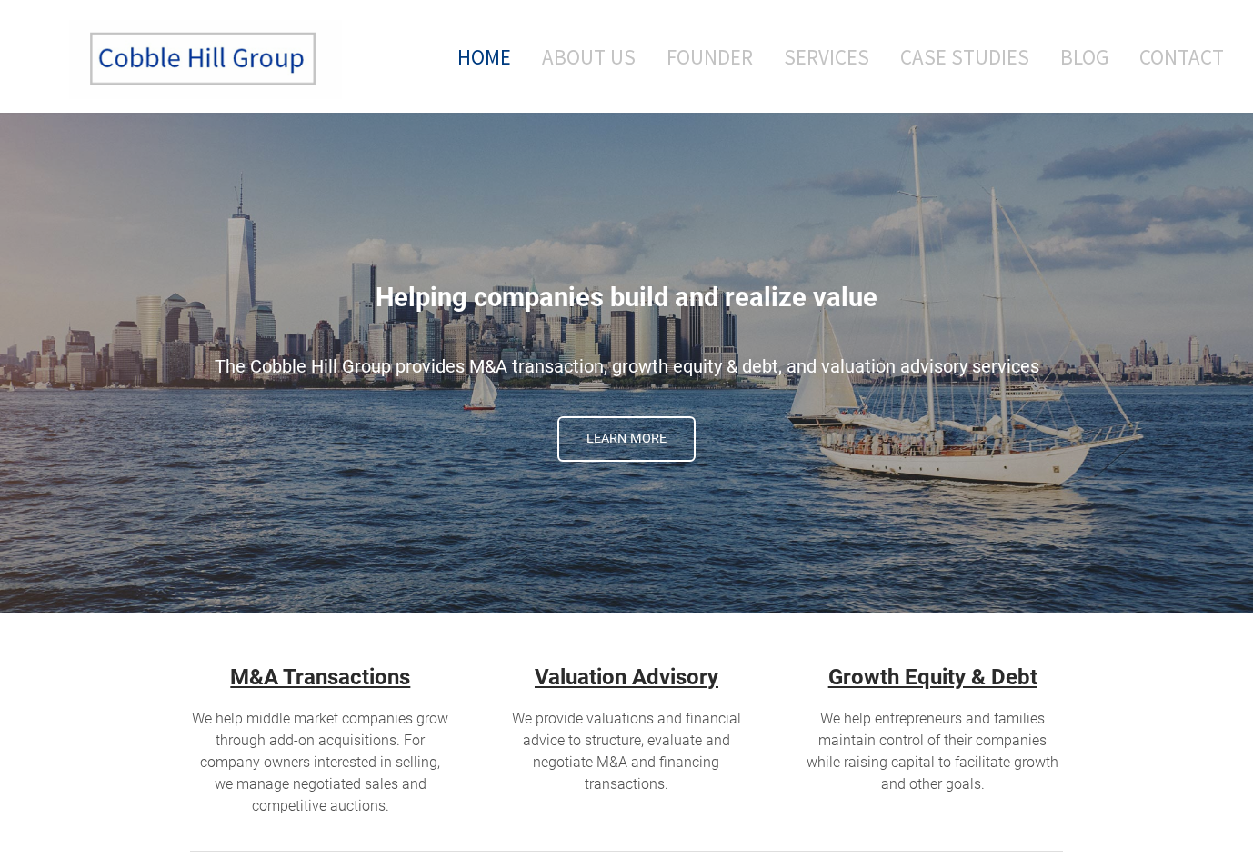 This screenshot has height=858, width=1253. Describe the element at coordinates (320, 677) in the screenshot. I see `u: M&A Transactions` at that location.